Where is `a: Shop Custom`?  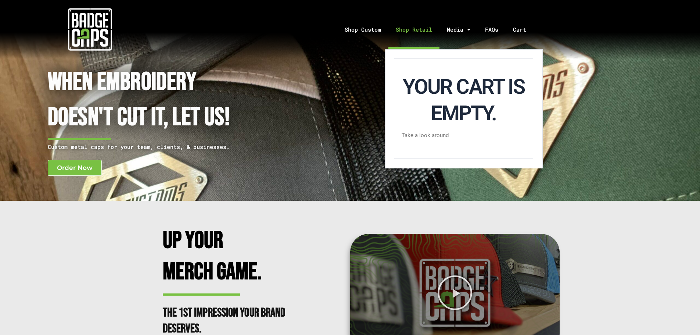 a: Shop Custom is located at coordinates (363, 29).